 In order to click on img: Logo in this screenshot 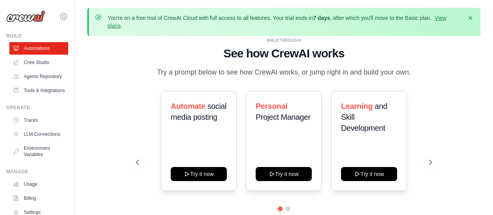, I will do `click(26, 16)`.